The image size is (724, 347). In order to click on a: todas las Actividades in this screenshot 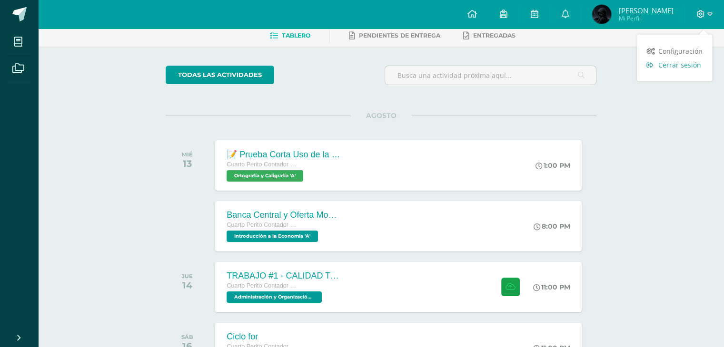, I will do `click(220, 75)`.